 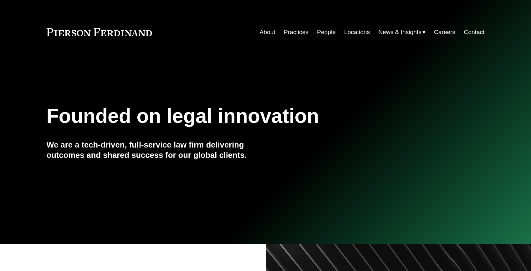 I want to click on a: Practices, so click(x=296, y=32).